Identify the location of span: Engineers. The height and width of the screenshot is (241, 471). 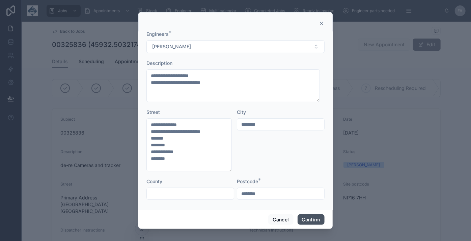
(158, 34).